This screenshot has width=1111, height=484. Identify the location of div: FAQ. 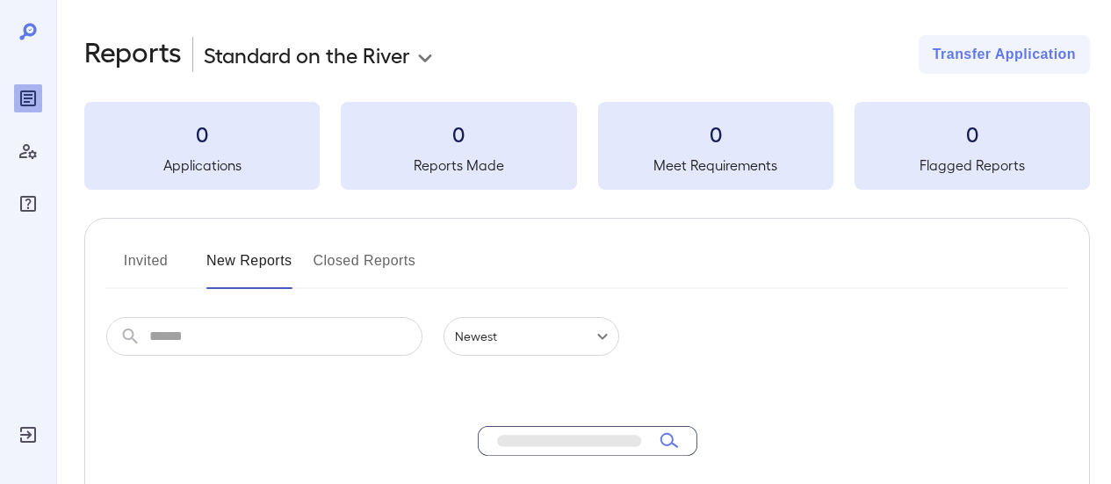
(28, 204).